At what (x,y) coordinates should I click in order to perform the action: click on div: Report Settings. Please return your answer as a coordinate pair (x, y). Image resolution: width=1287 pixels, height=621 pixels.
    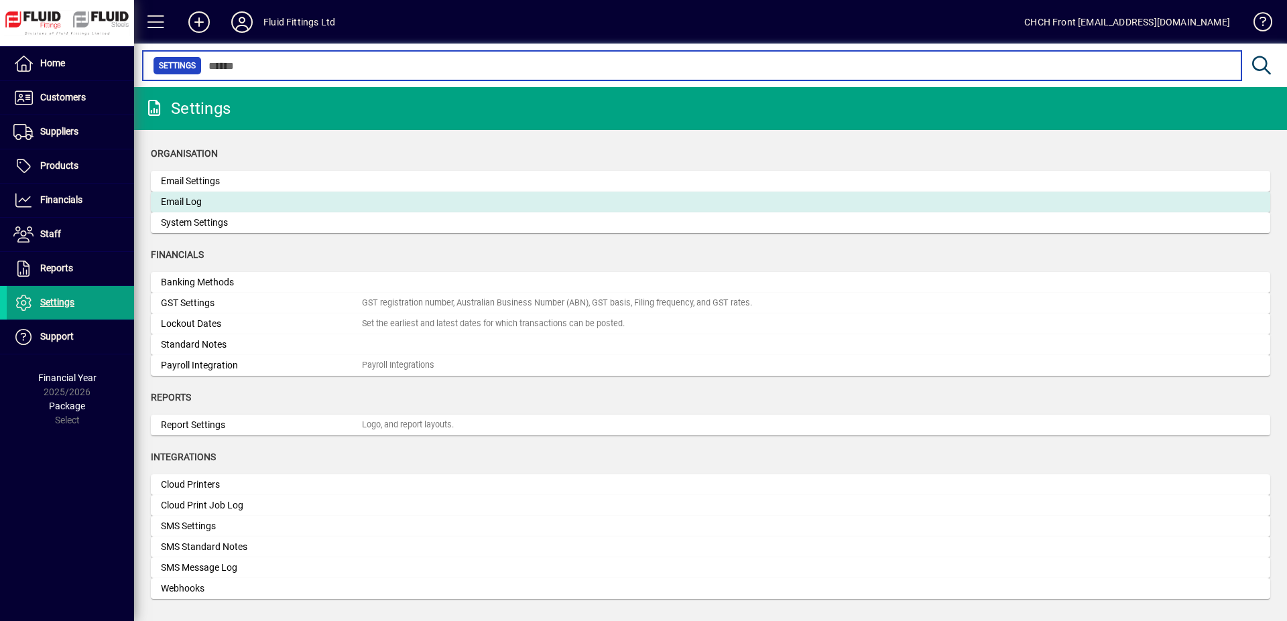
    Looking at the image, I should click on (261, 425).